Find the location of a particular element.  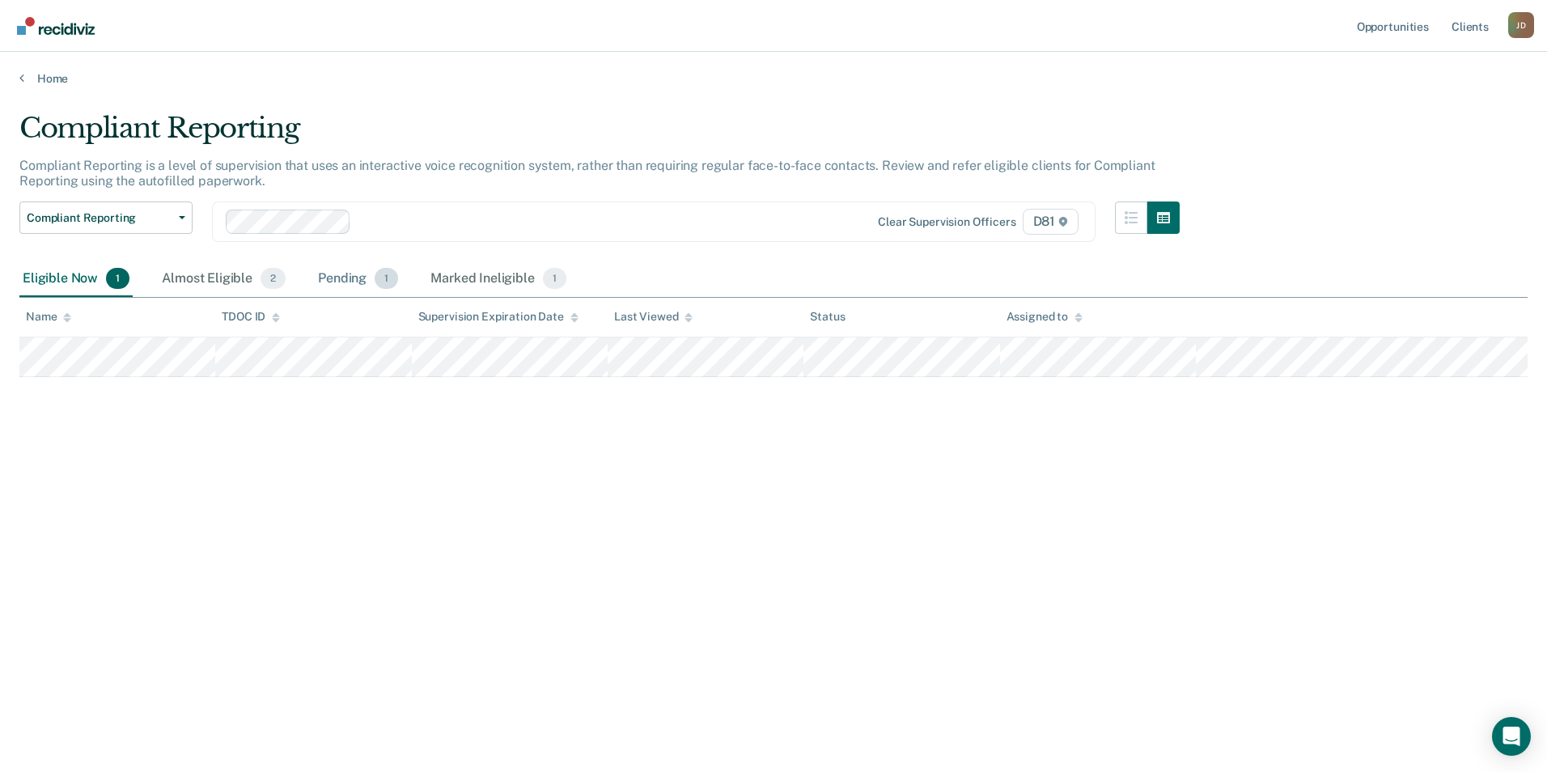

div: Compliant Reporting is located at coordinates (600, 134).